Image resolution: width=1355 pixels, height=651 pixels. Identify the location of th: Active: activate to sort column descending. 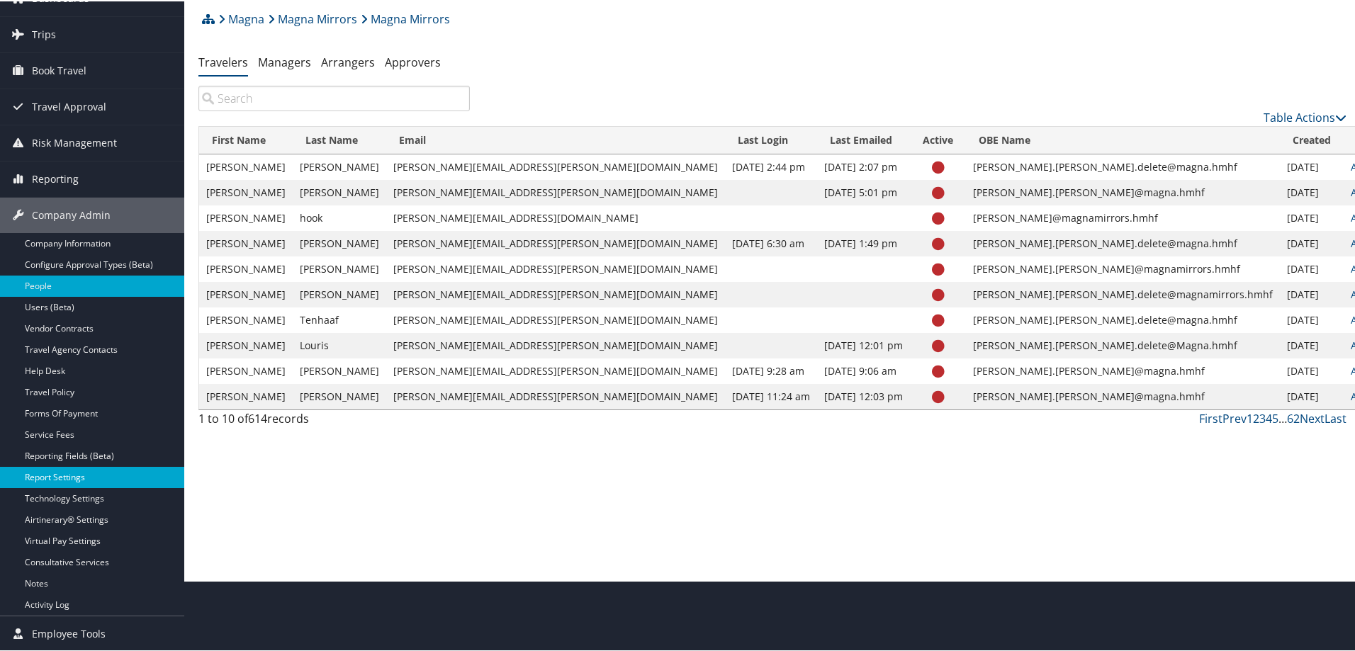
(938, 139).